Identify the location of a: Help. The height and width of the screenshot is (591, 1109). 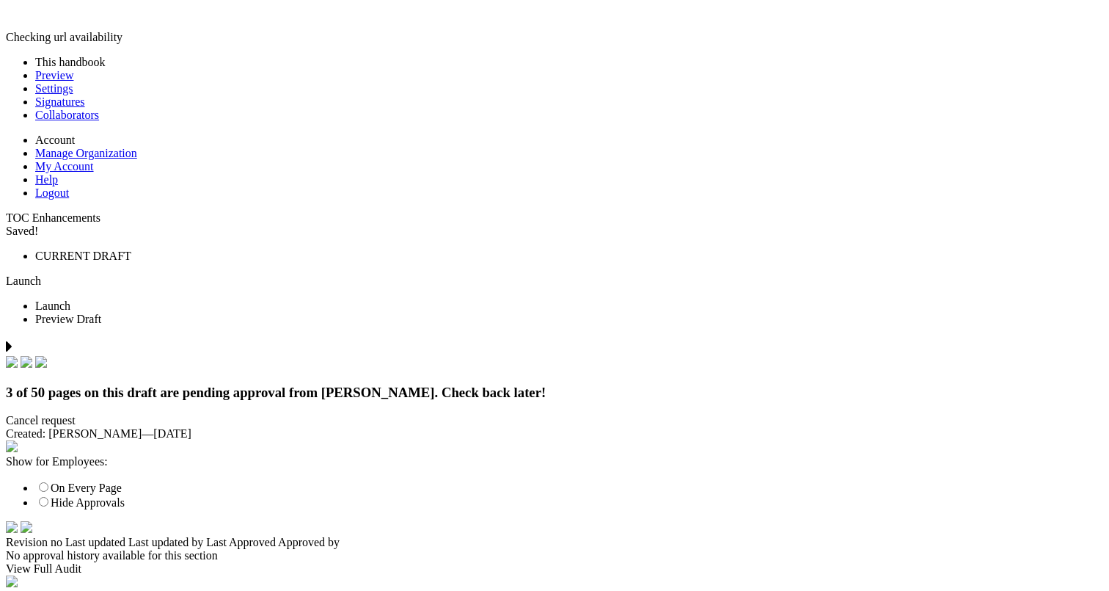
(46, 179).